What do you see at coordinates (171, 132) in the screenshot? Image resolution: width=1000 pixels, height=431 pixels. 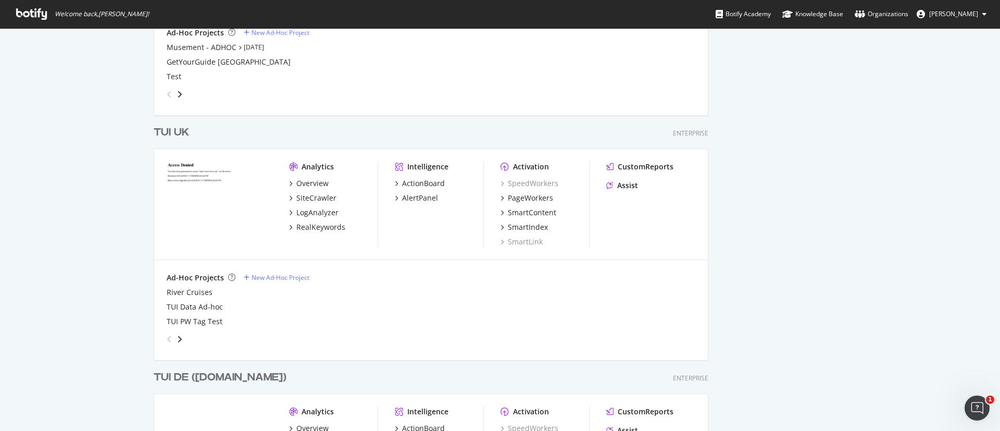 I see `div: TUI UK` at bounding box center [171, 132].